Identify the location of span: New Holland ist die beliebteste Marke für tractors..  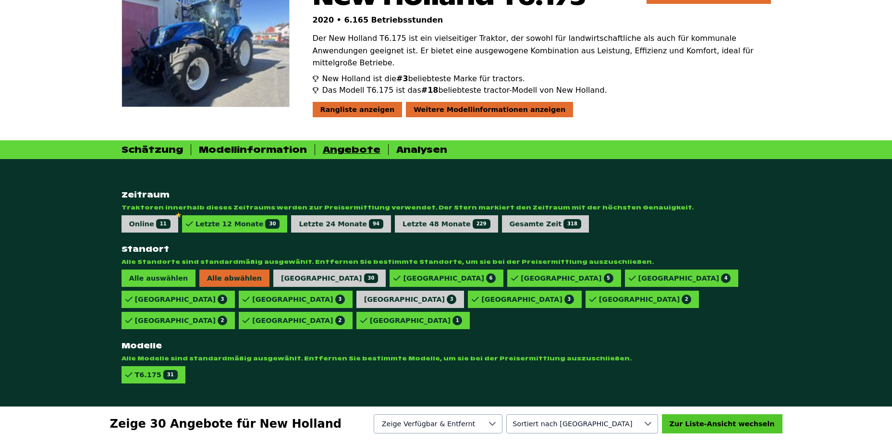
(423, 79).